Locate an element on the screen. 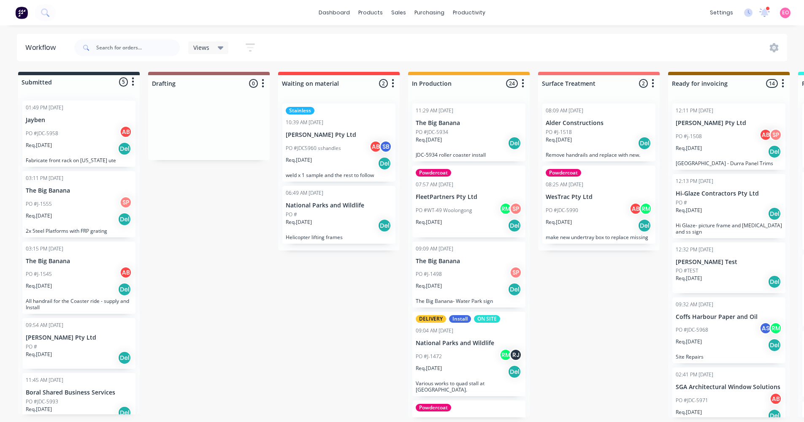  p: PO #TEST is located at coordinates (687, 271).